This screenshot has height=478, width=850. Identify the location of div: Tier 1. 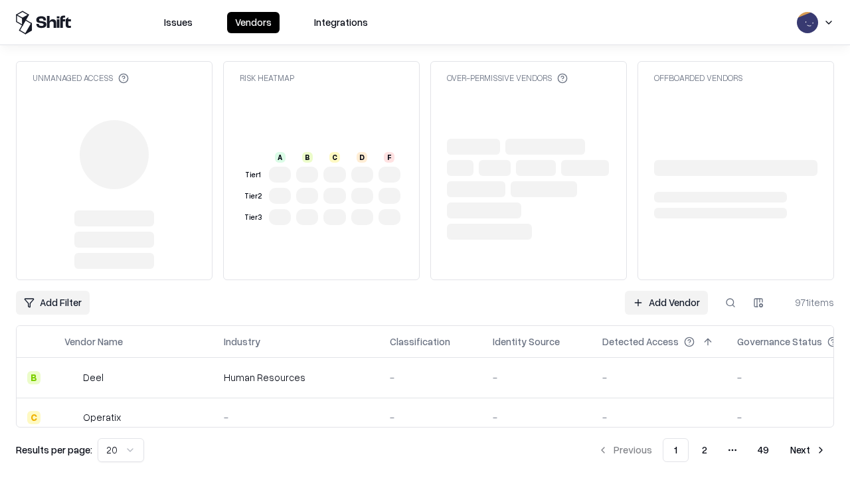
(253, 175).